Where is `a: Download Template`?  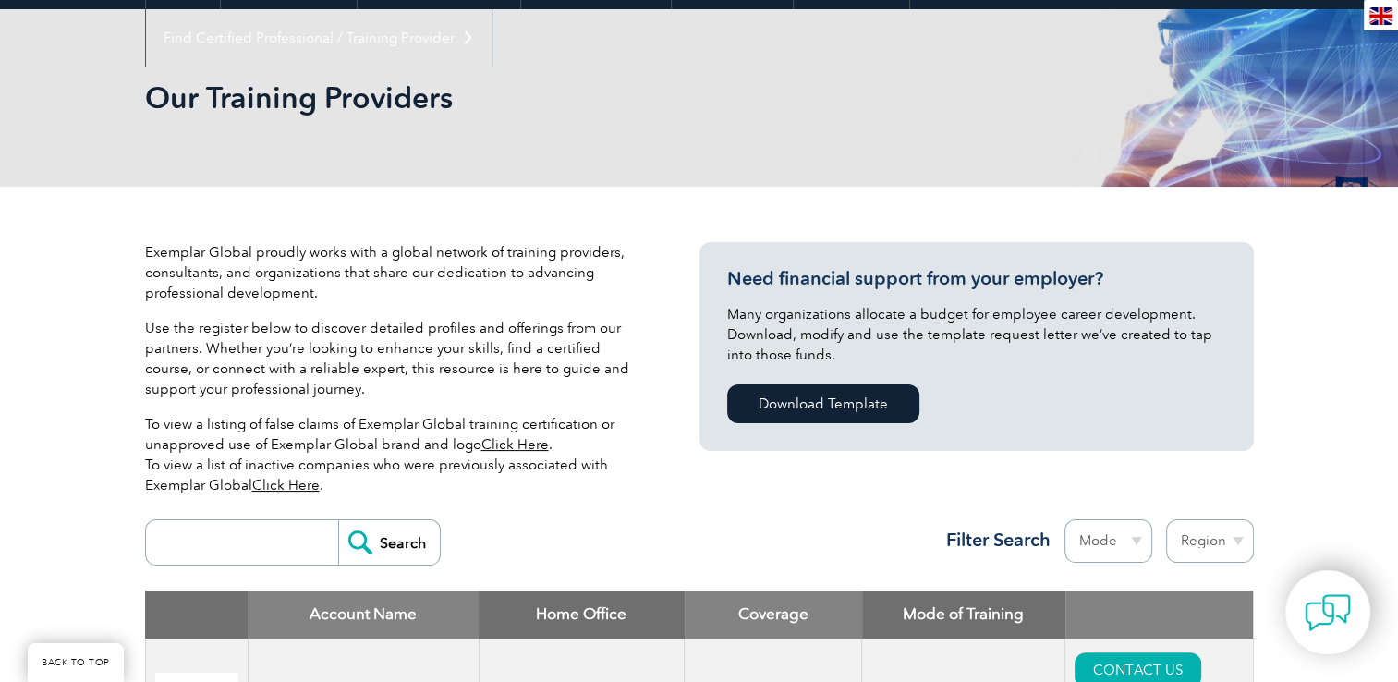 a: Download Template is located at coordinates (823, 404).